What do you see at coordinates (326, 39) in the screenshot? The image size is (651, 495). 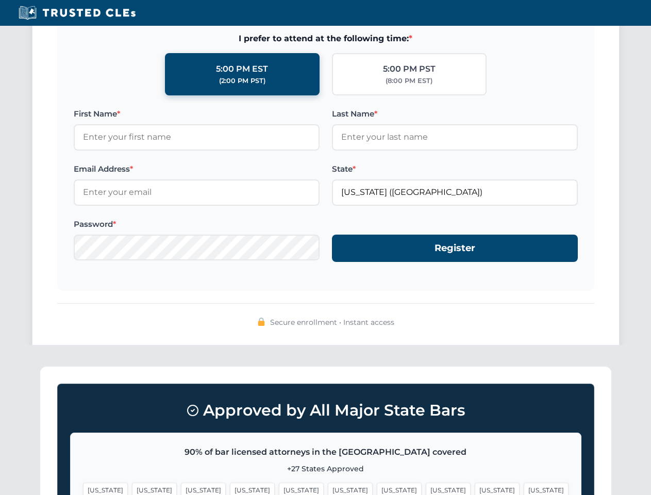 I see `span: I prefer to attend at the following time:` at bounding box center [326, 39].